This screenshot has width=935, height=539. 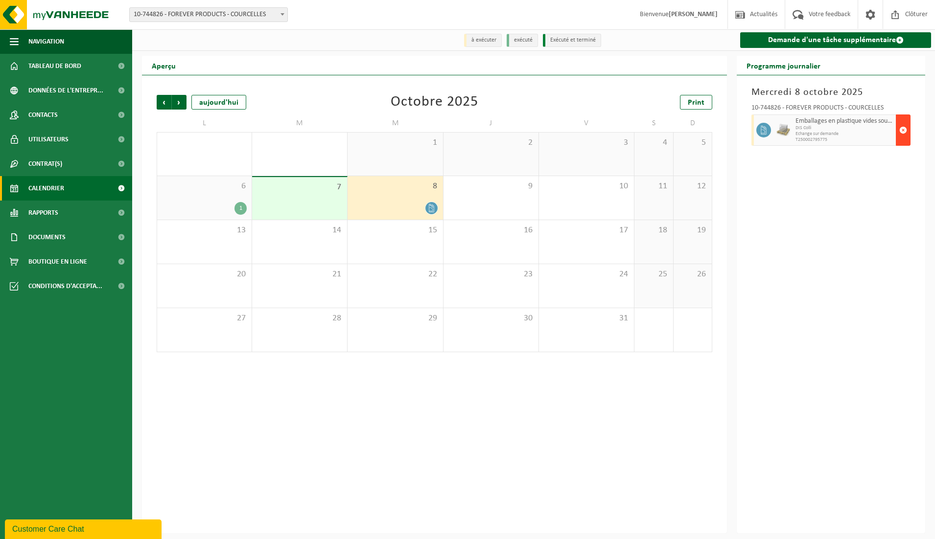 I want to click on span: 4, so click(x=653, y=143).